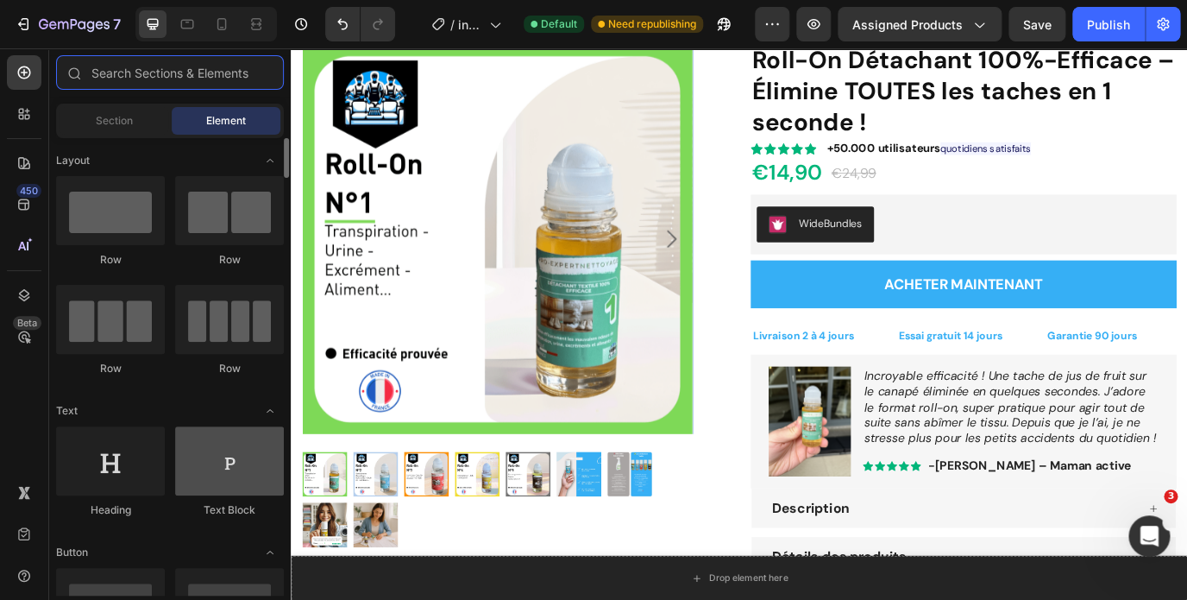  What do you see at coordinates (1109, 24) in the screenshot?
I see `div: Publish` at bounding box center [1109, 24].